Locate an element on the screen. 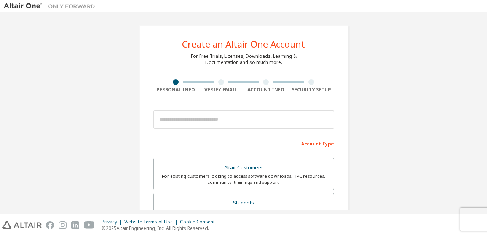  div: Account Info is located at coordinates (266, 90).